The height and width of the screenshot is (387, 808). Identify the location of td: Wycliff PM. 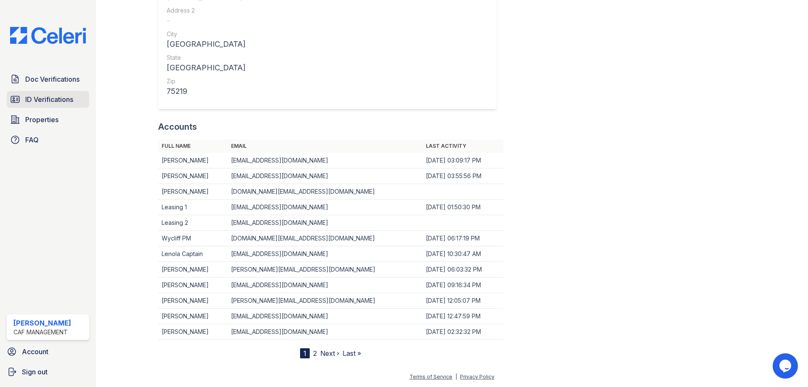
(193, 238).